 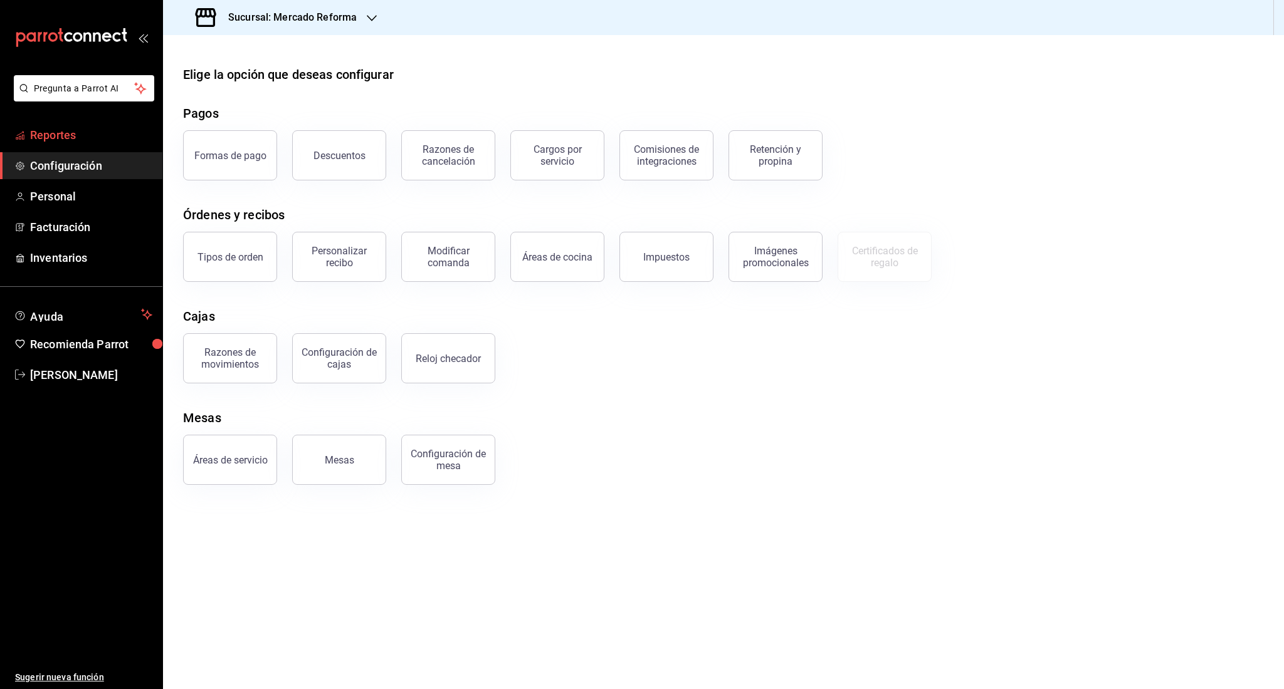 What do you see at coordinates (448, 460) in the screenshot?
I see `div: Configuración de mesa` at bounding box center [448, 460].